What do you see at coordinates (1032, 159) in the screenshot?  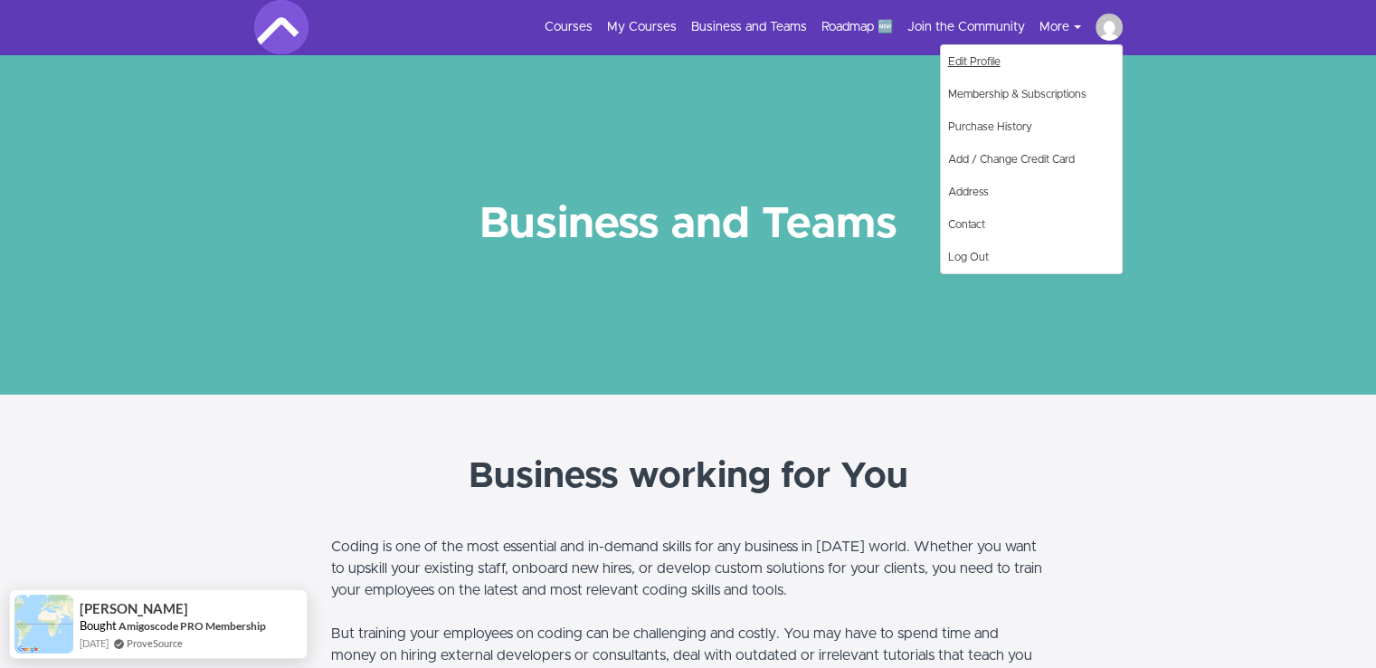 I see `a: Add / Change Credit Card` at bounding box center [1032, 159].